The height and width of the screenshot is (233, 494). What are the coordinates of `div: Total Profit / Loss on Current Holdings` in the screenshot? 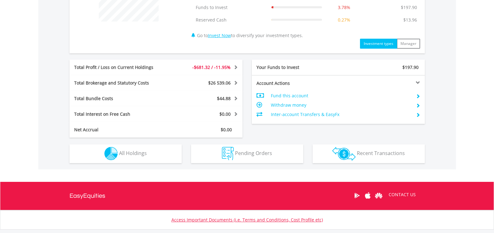 It's located at (120, 67).